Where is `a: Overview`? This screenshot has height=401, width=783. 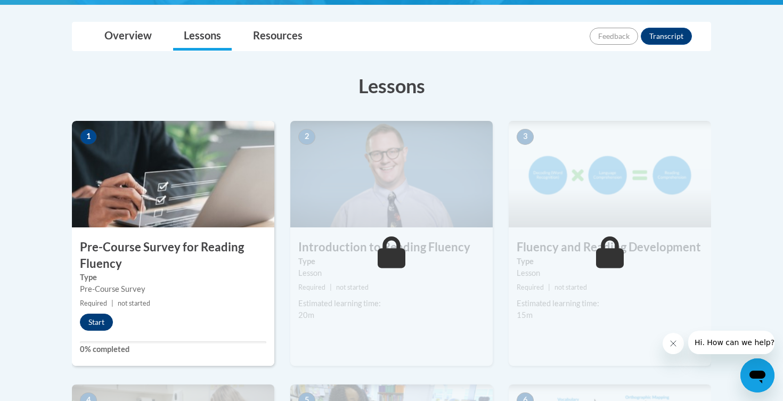
a: Overview is located at coordinates (128, 36).